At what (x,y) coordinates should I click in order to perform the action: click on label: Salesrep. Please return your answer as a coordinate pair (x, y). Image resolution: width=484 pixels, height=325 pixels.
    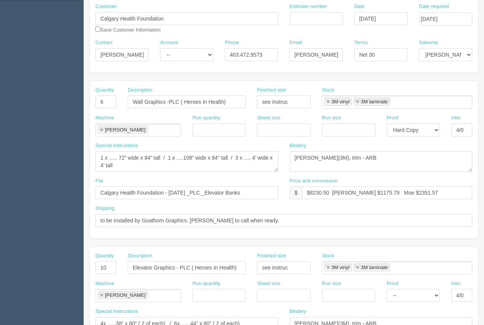
    Looking at the image, I should click on (429, 43).